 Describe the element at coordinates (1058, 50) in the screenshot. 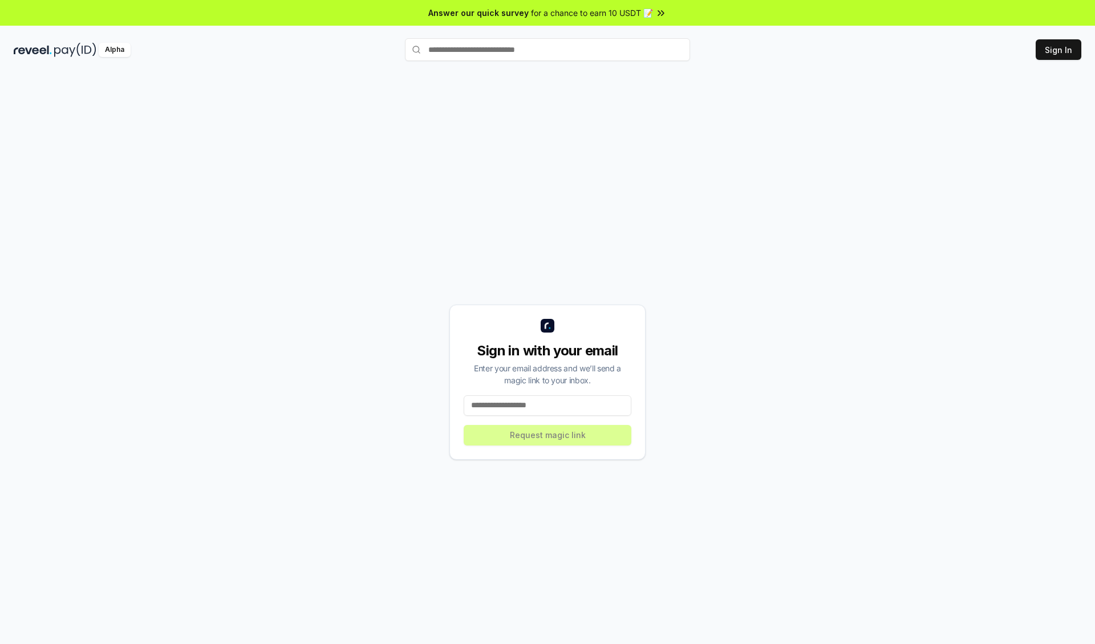

I see `button: Sign In` at that location.